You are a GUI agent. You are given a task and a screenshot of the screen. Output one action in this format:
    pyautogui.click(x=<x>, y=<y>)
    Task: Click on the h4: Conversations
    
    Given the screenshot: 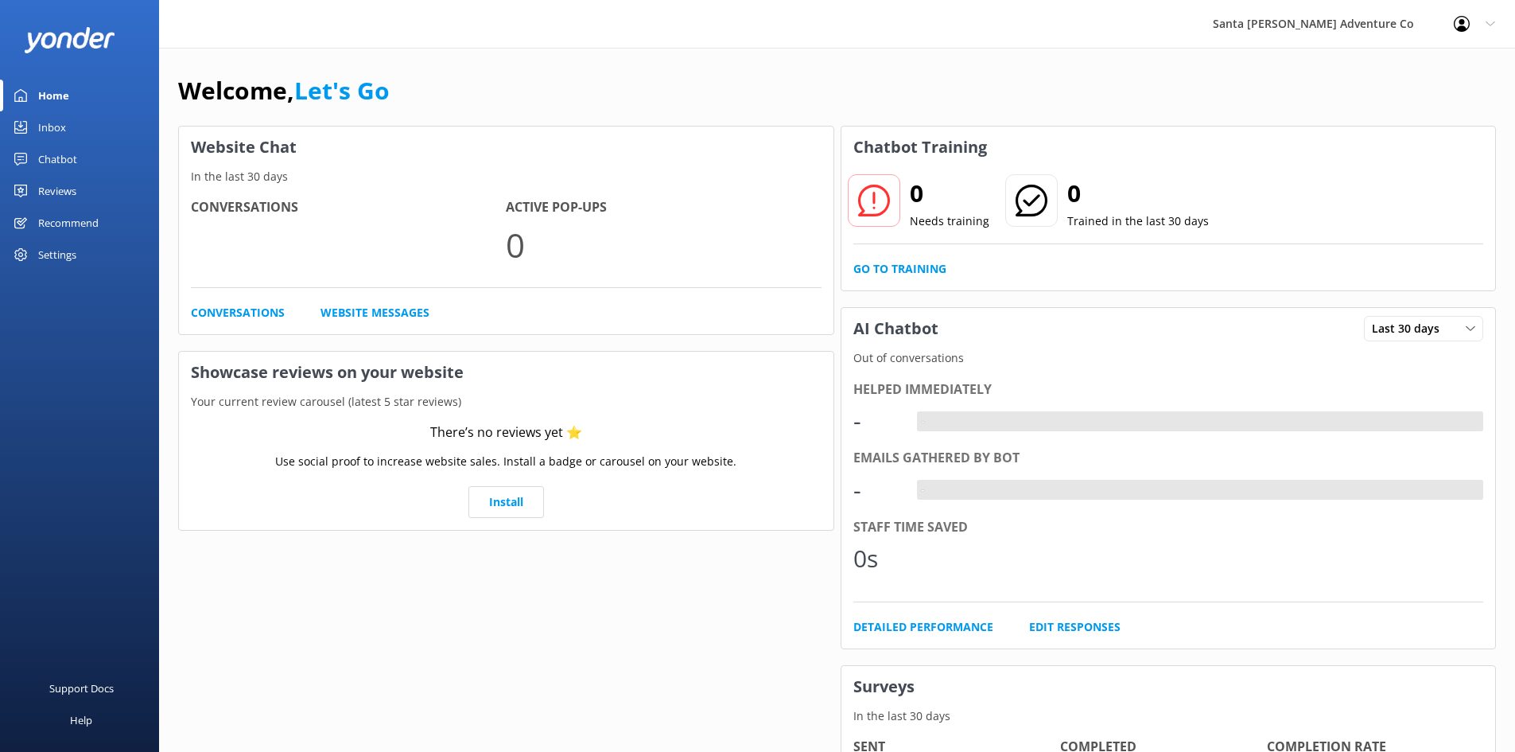 What is the action you would take?
    pyautogui.click(x=348, y=208)
    